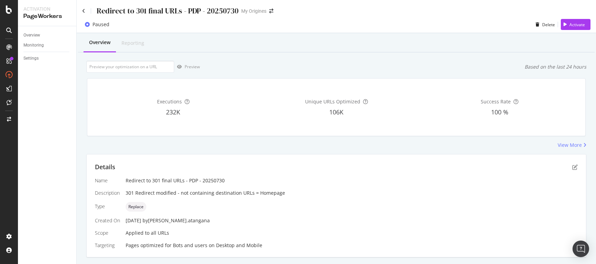 Image resolution: width=596 pixels, height=264 pixels. Describe the element at coordinates (133, 43) in the screenshot. I see `div: Reporting` at that location.